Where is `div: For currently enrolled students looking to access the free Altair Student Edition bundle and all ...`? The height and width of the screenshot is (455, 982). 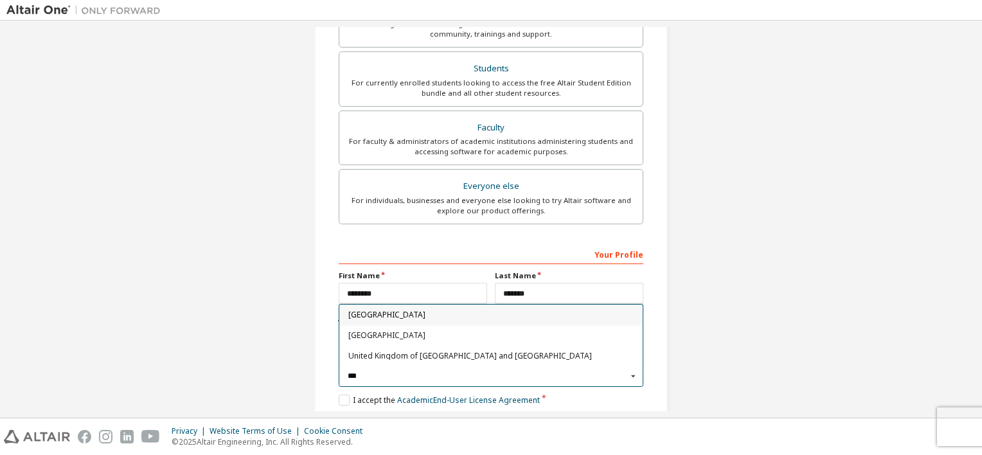 div: For currently enrolled students looking to access the free Altair Student Edition bundle and all ... is located at coordinates (491, 88).